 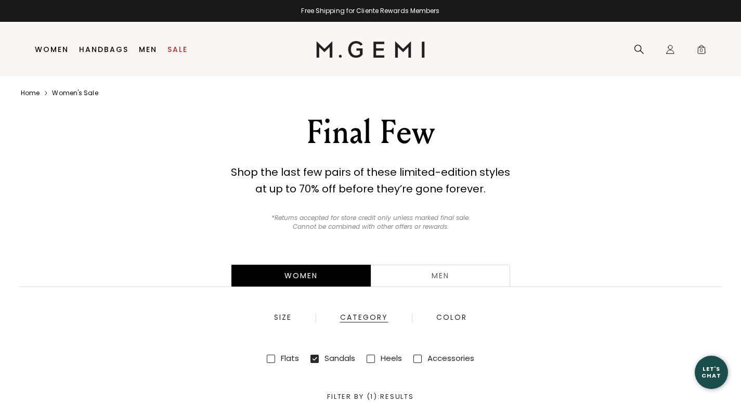 I want to click on img: M.Gemi, so click(x=370, y=49).